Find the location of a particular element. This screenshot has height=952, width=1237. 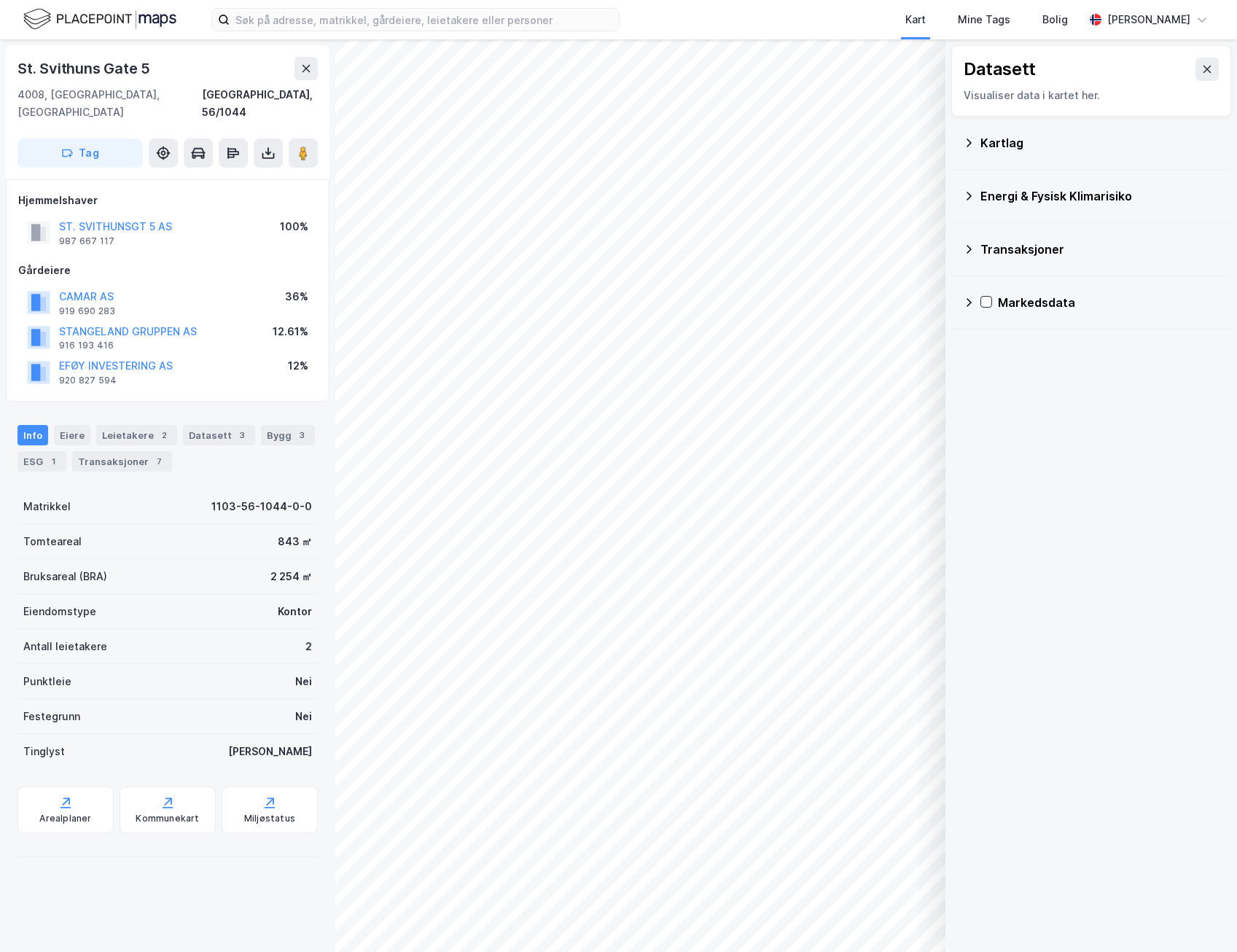

div: 1 is located at coordinates (53, 461).